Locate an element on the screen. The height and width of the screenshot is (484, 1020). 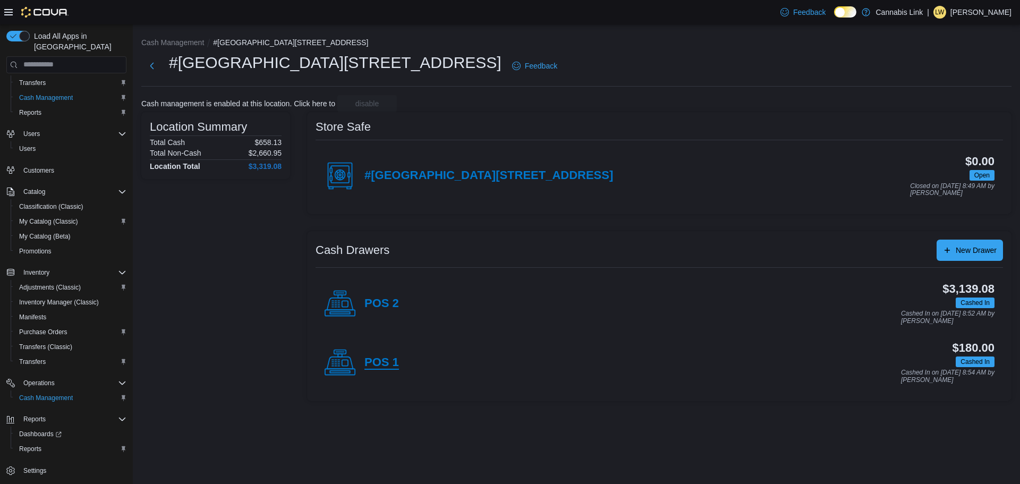
h4: Location Total is located at coordinates (175, 166).